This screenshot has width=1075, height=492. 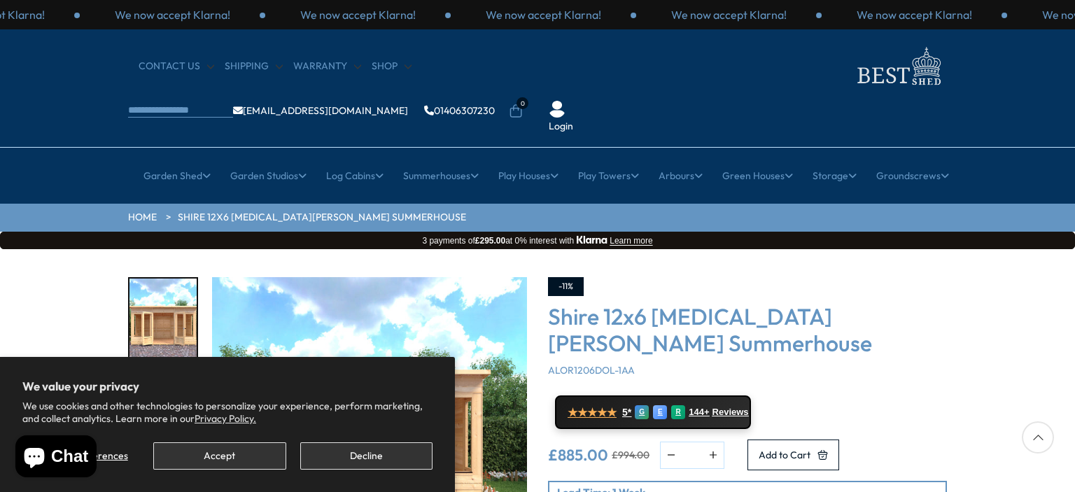 I want to click on div: G, so click(x=642, y=412).